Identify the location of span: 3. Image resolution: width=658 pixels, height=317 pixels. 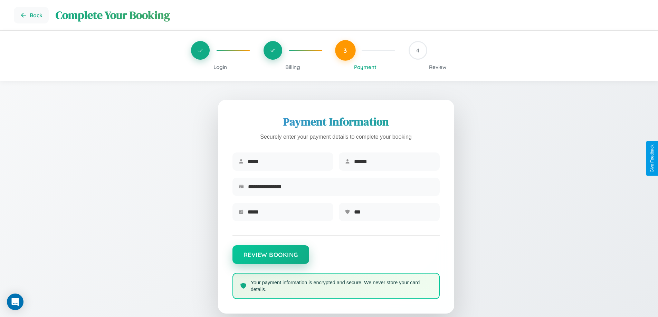
(345, 50).